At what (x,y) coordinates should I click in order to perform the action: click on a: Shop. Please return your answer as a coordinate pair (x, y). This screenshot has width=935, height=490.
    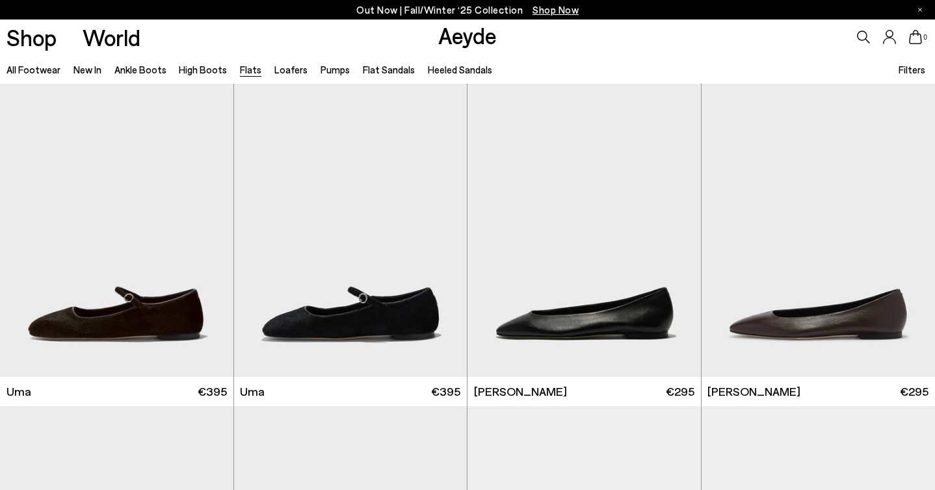
    Looking at the image, I should click on (31, 37).